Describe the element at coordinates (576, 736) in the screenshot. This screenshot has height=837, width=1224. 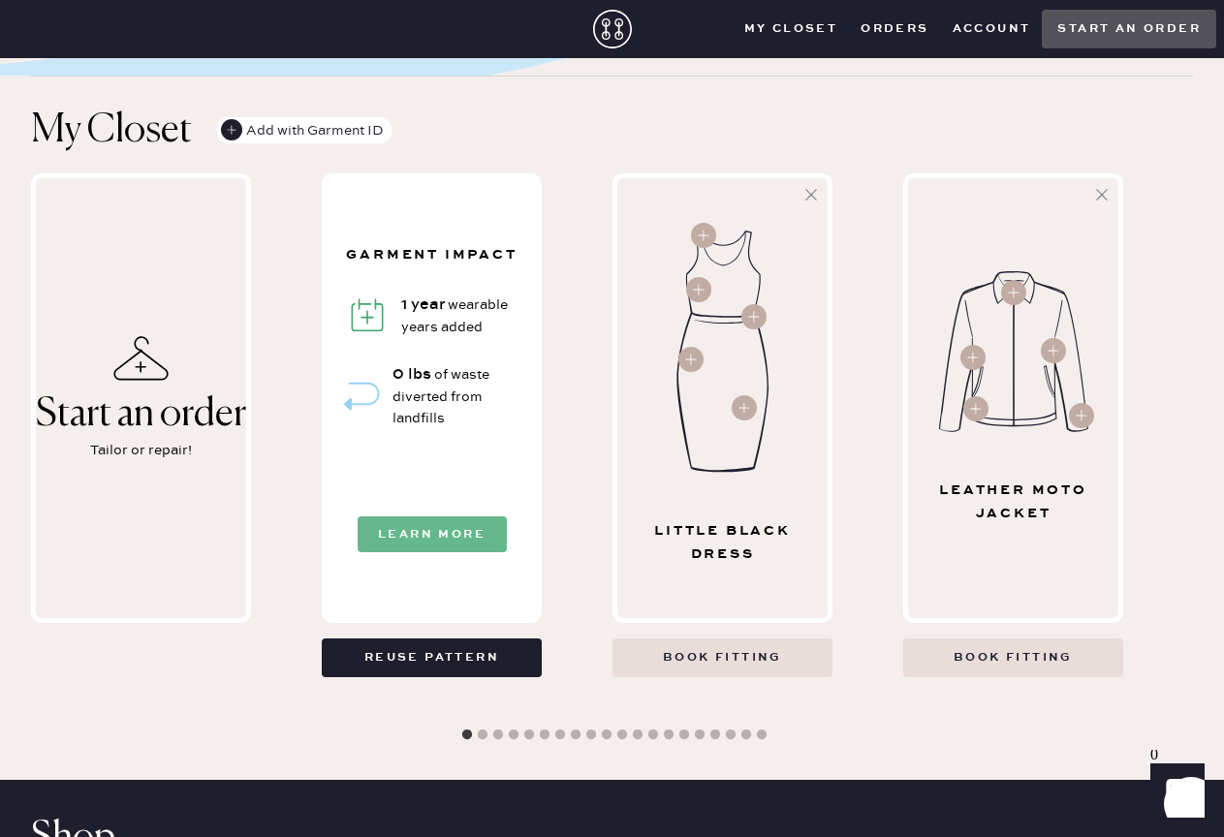
I see `button: 8` at that location.